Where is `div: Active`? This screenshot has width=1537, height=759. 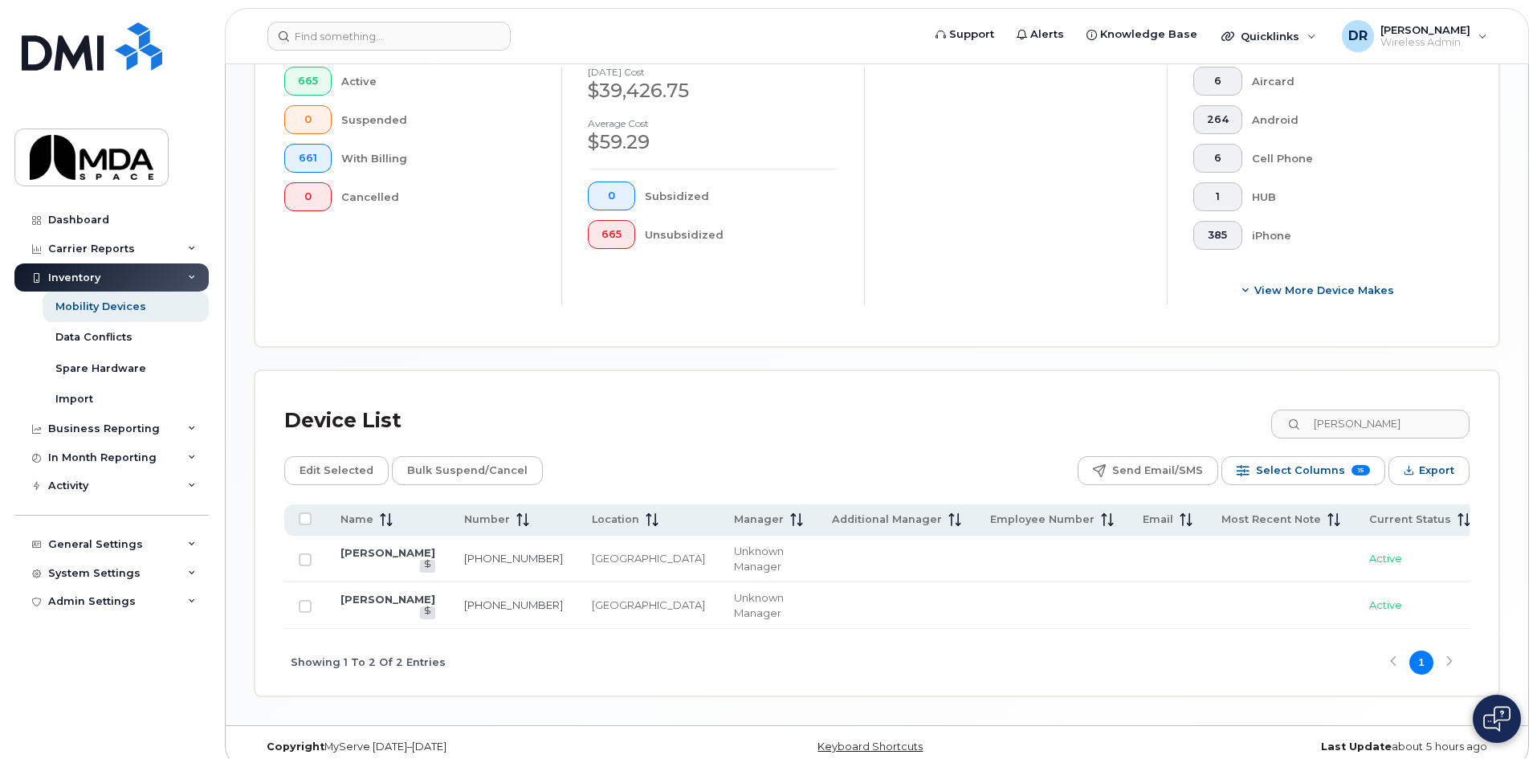
div: Active is located at coordinates (438, 81).